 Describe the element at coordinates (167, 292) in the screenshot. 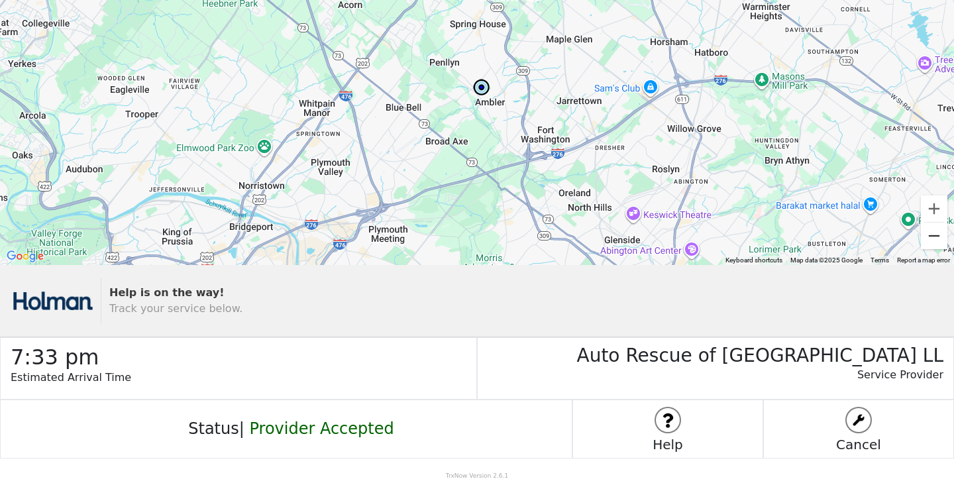

I see `strong: Help is on the way!` at that location.